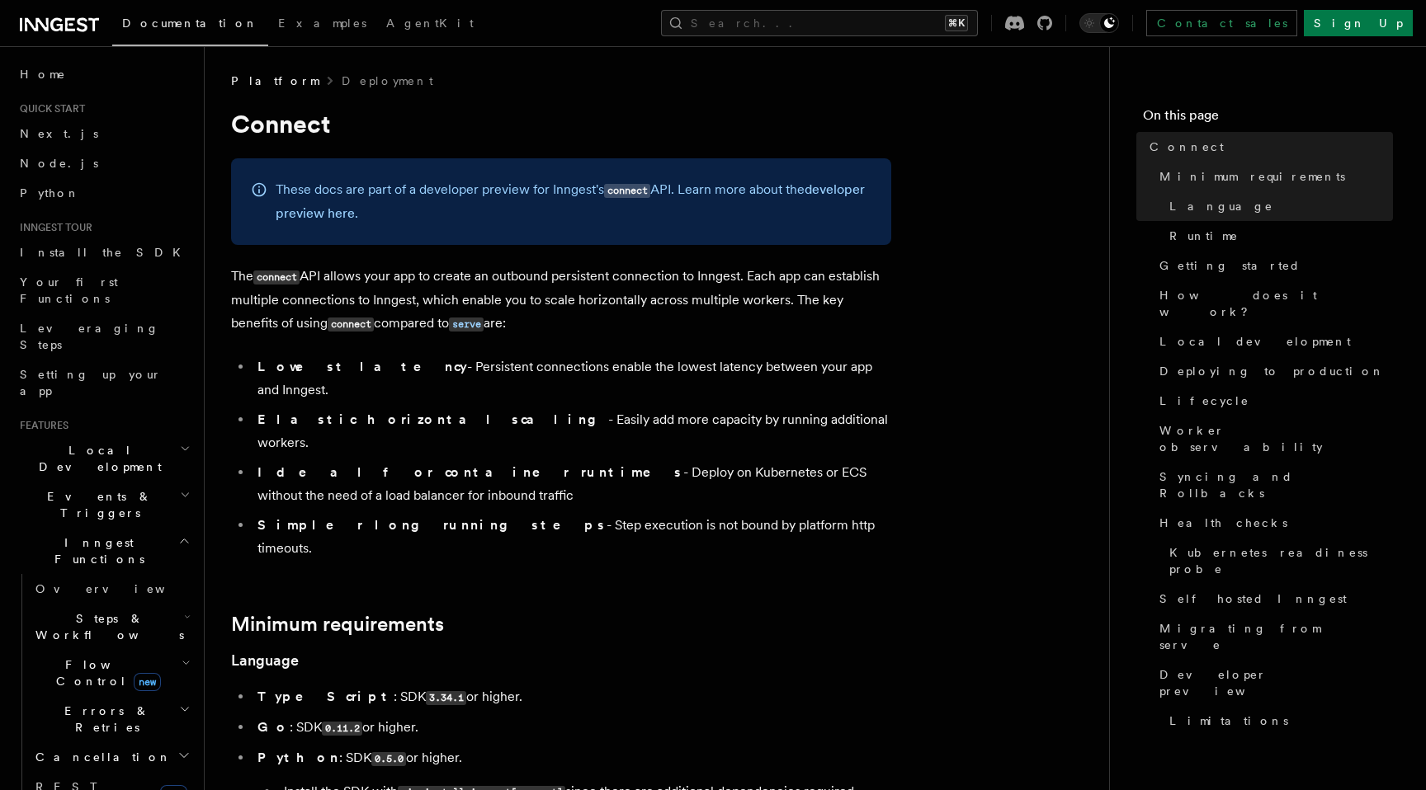 The image size is (1426, 790). Describe the element at coordinates (105, 673) in the screenshot. I see `span: Flow Control` at that location.